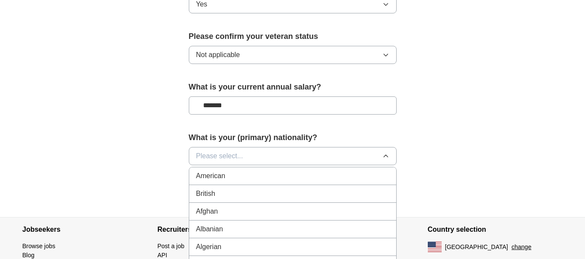 This screenshot has height=259, width=585. What do you see at coordinates (435, 247) in the screenshot?
I see `img: US flag` at bounding box center [435, 247].